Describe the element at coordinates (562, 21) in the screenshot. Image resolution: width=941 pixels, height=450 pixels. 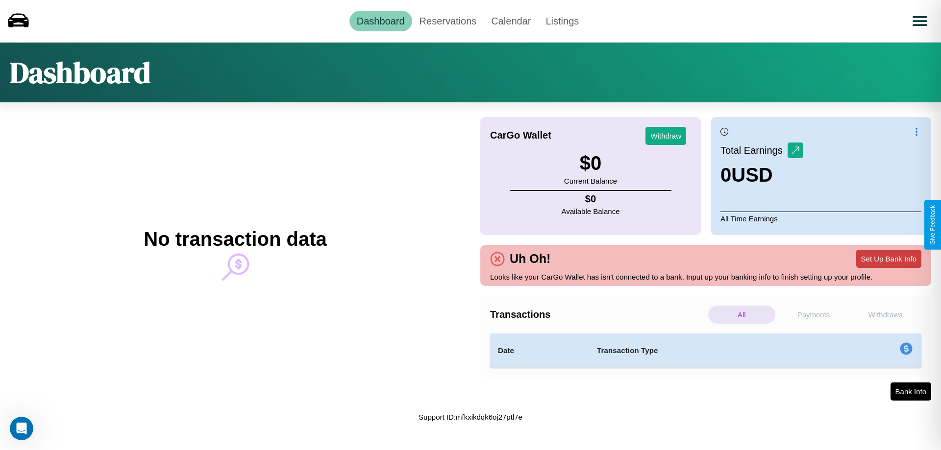
I see `a: Listings` at that location.